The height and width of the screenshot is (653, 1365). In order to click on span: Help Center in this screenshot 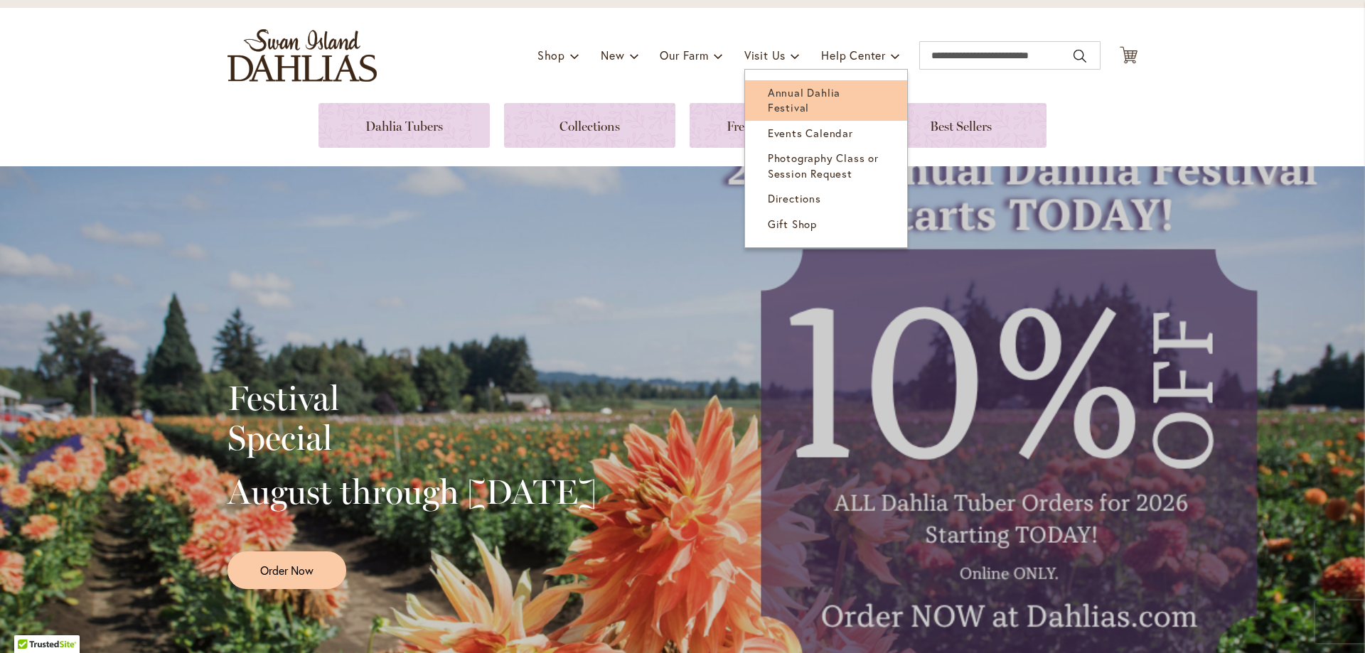, I will do `click(853, 55)`.